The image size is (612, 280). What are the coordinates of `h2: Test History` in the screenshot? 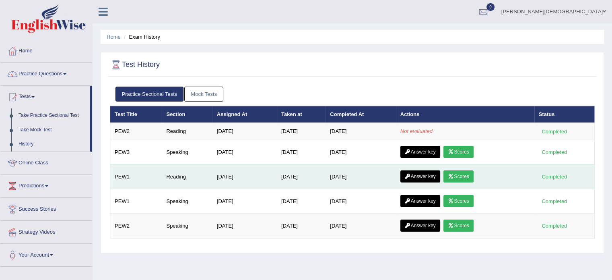 It's located at (135, 65).